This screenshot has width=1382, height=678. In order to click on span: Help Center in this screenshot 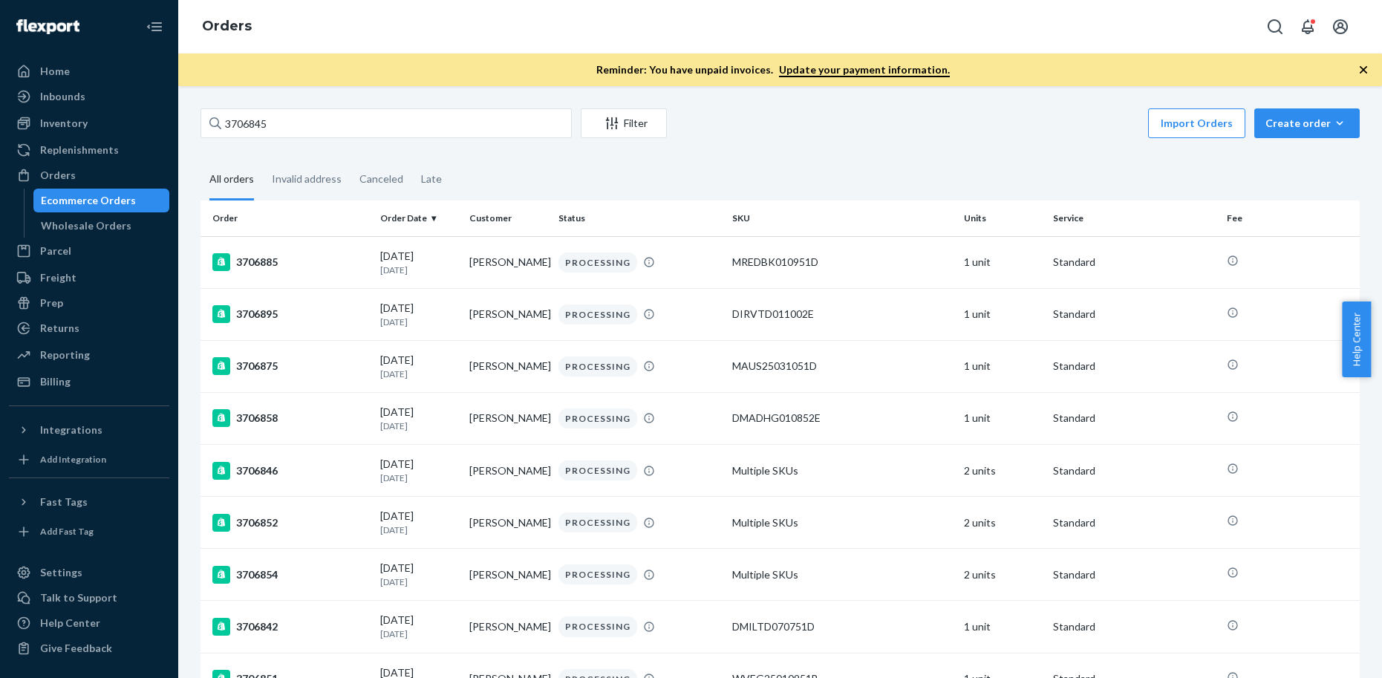, I will do `click(1356, 339)`.